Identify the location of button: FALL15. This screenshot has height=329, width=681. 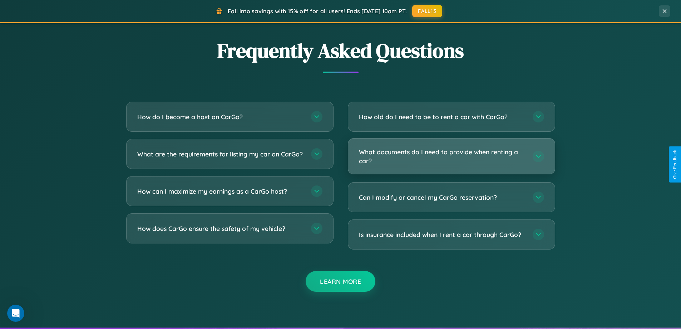
(427, 11).